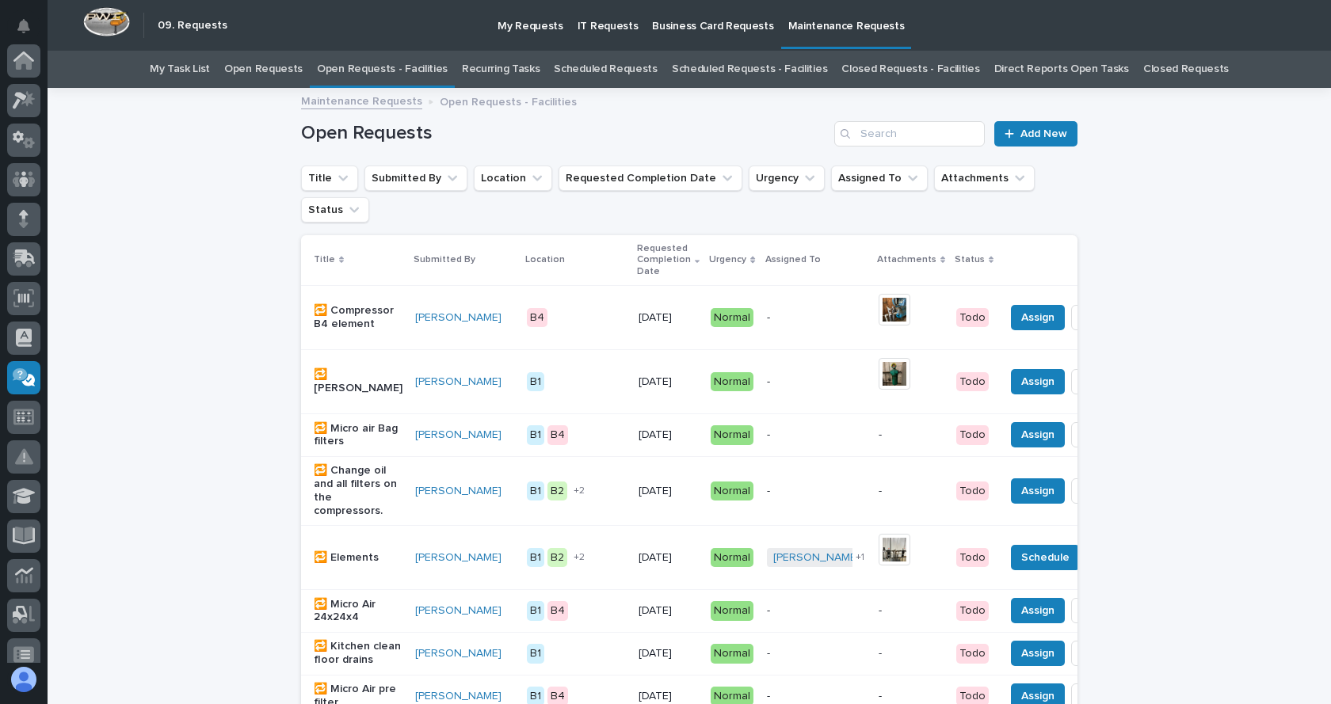 The image size is (1331, 704). What do you see at coordinates (24, 26) in the screenshot?
I see `button: Notifications` at bounding box center [24, 26].